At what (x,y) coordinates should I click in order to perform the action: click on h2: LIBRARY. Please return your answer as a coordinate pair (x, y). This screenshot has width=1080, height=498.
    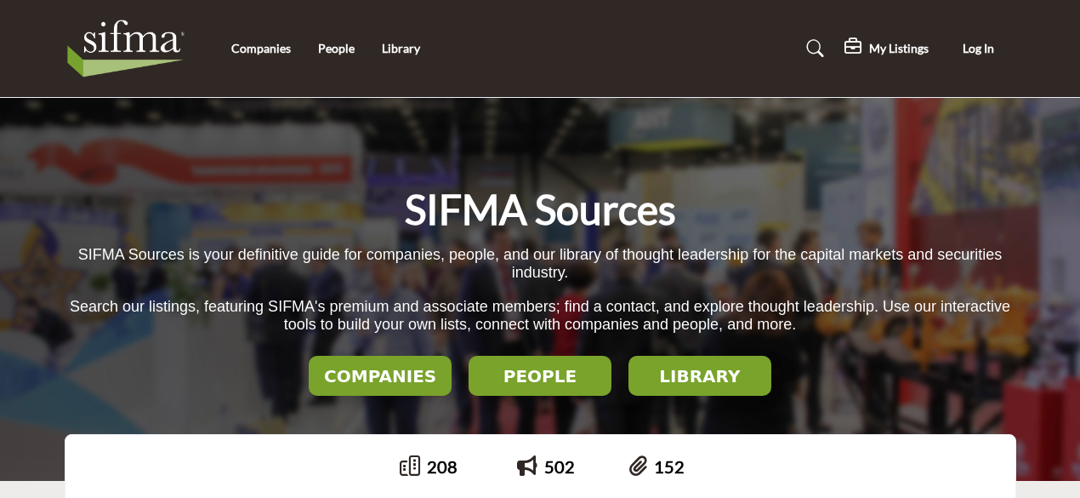
    Looking at the image, I should click on (700, 376).